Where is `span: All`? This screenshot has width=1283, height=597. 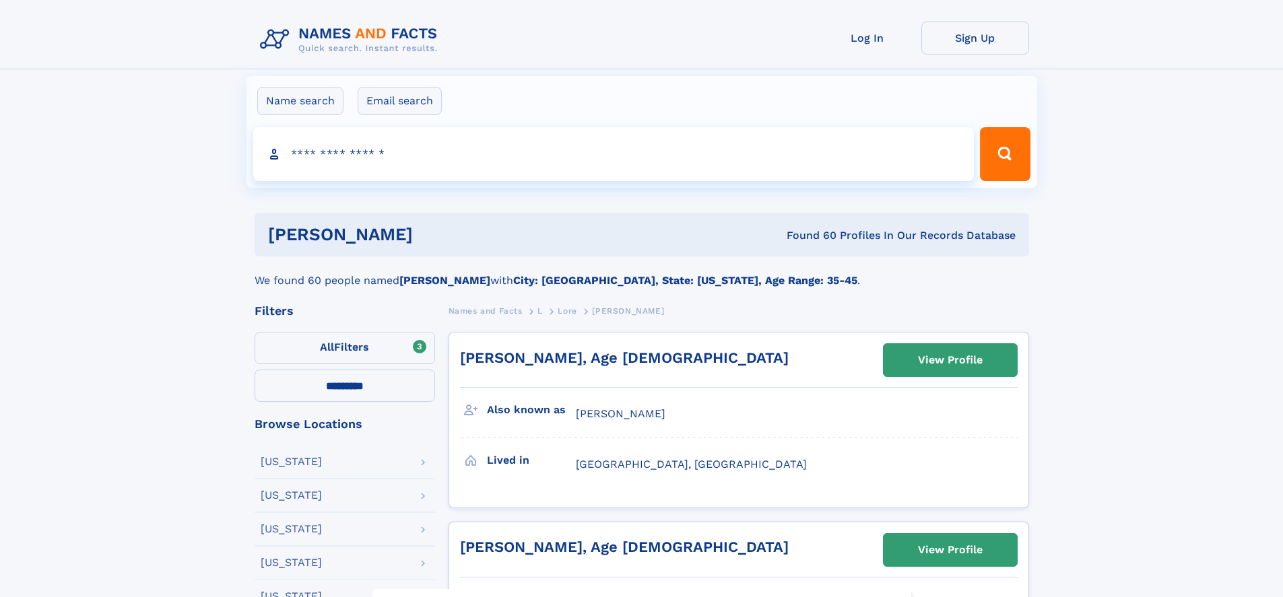 span: All is located at coordinates (327, 347).